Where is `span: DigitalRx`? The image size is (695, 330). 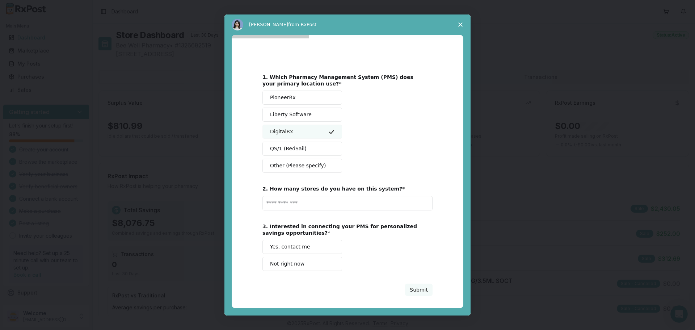 span: DigitalRx is located at coordinates (281, 131).